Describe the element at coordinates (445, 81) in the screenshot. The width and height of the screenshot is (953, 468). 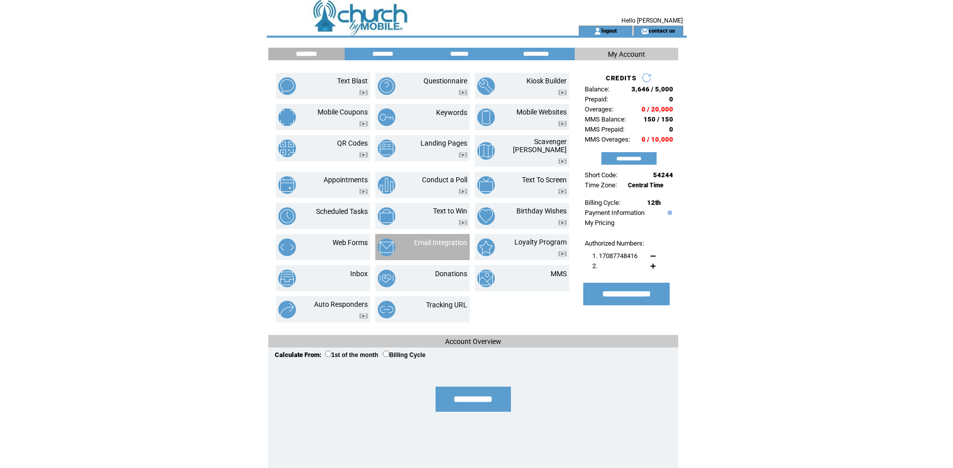
I see `a: Questionnaire` at that location.